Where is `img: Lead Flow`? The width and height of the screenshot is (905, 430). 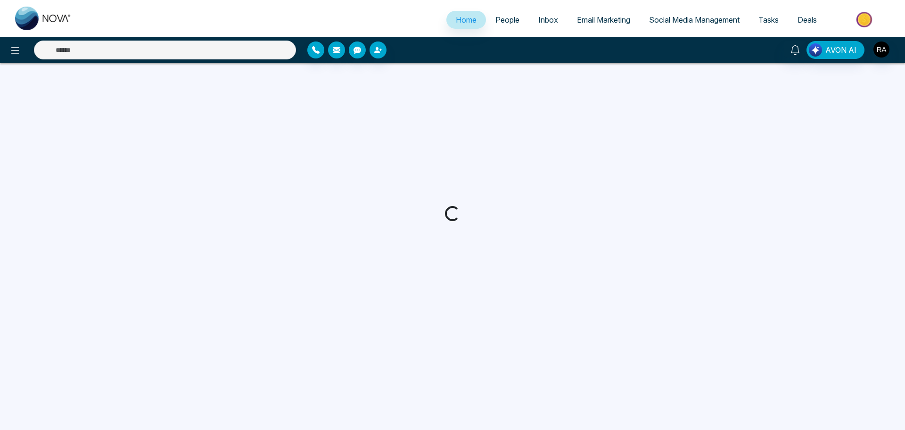 img: Lead Flow is located at coordinates (816, 50).